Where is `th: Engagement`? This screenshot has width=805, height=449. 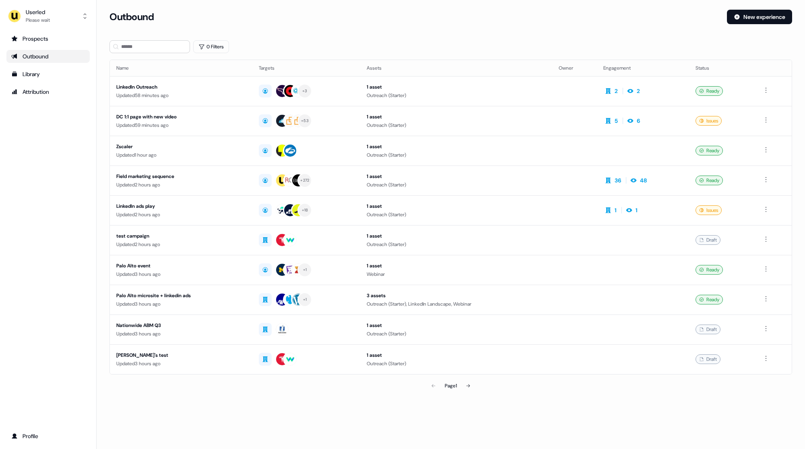 th: Engagement is located at coordinates (643, 68).